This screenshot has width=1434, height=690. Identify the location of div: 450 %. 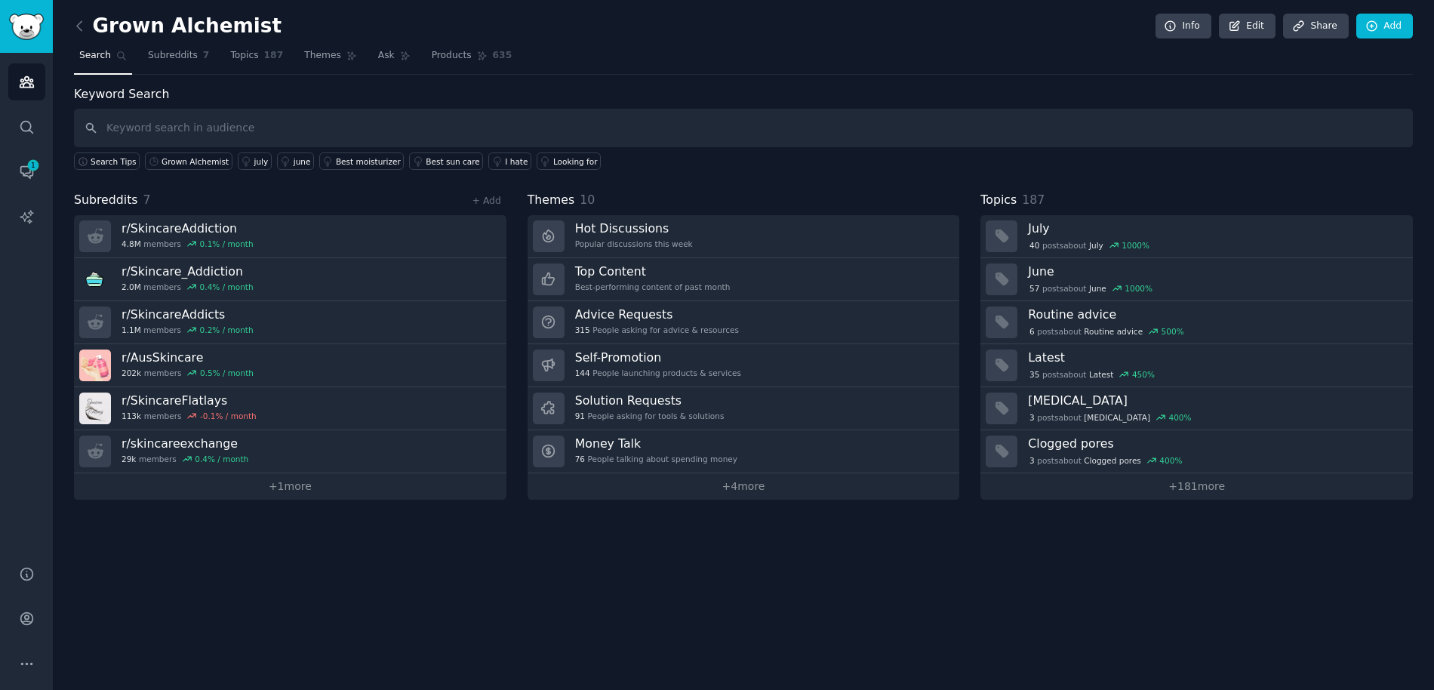
(1143, 374).